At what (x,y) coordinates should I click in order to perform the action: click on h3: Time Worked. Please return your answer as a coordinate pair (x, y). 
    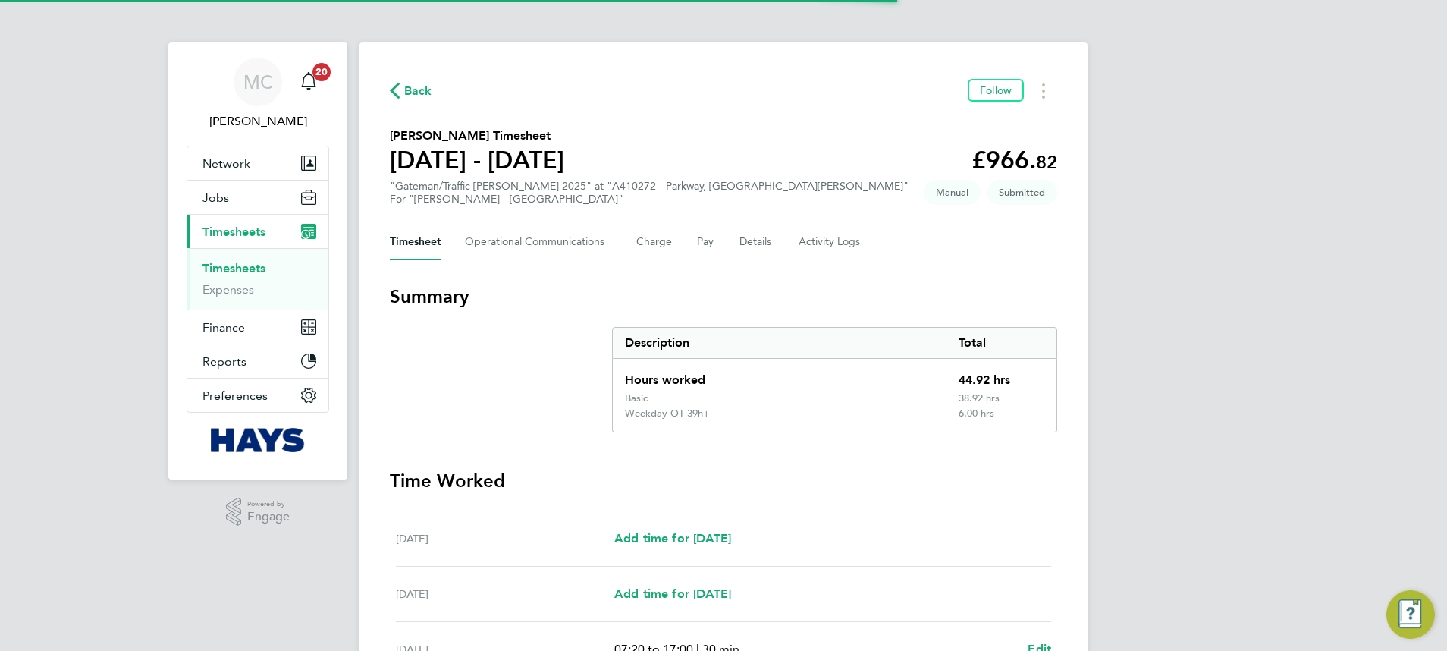
    Looking at the image, I should click on (724, 481).